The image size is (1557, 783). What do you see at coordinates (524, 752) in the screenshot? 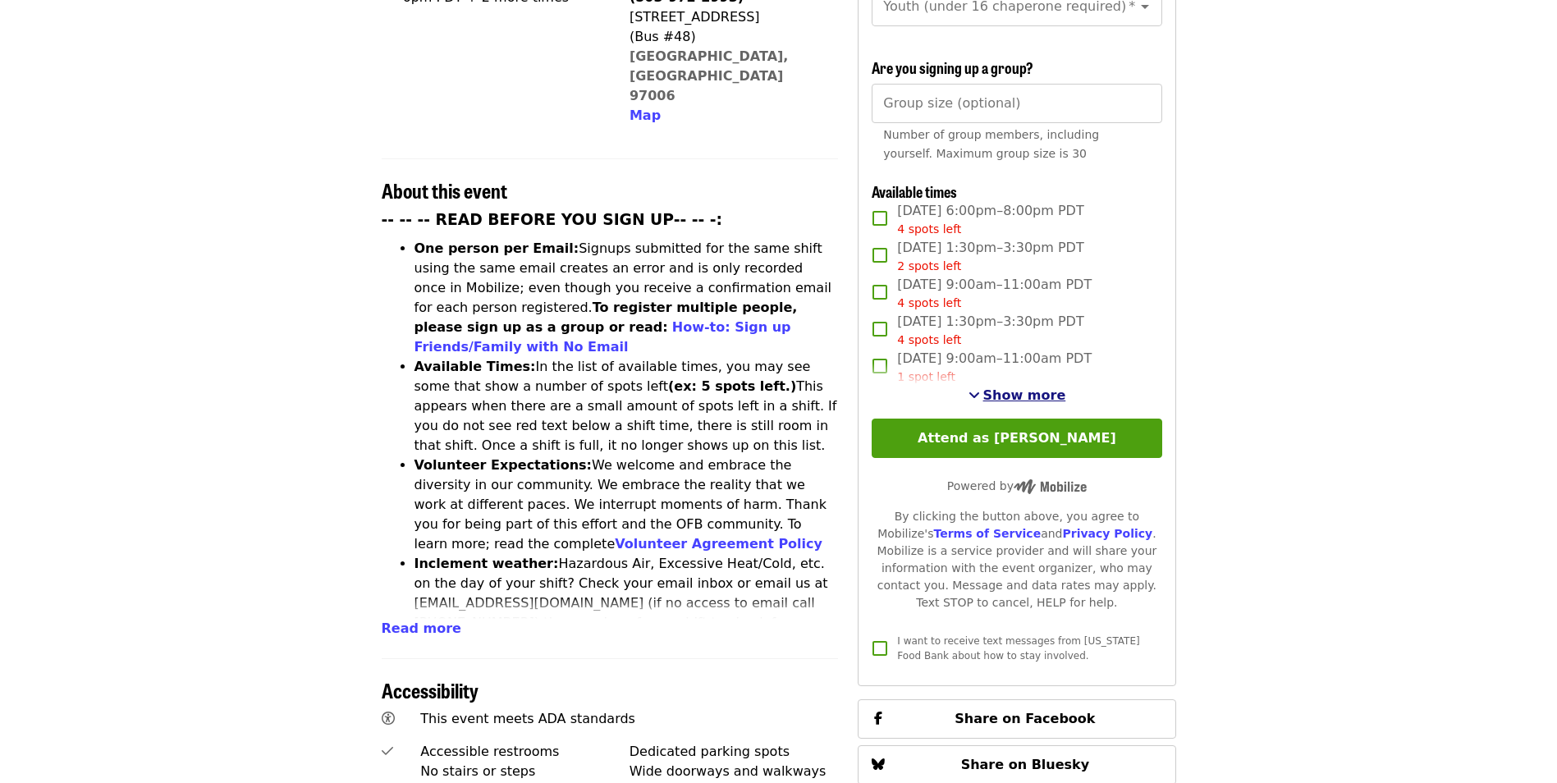
I see `div: Accessible restrooms` at bounding box center [524, 752].